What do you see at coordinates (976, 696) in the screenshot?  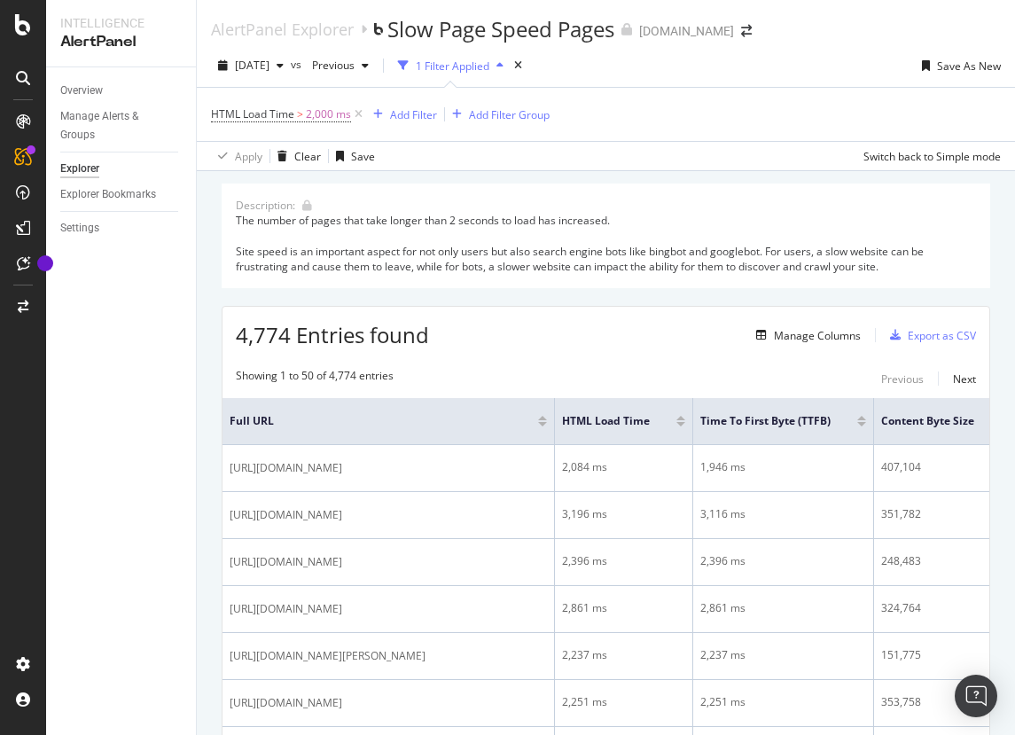 I see `div: Open Intercom Messenger` at bounding box center [976, 696].